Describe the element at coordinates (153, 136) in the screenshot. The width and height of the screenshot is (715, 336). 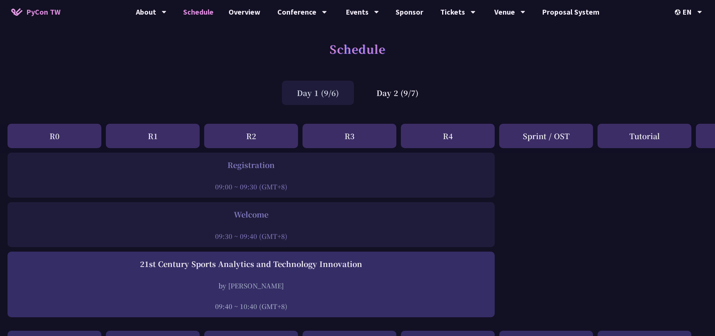
I see `div: R1` at that location.